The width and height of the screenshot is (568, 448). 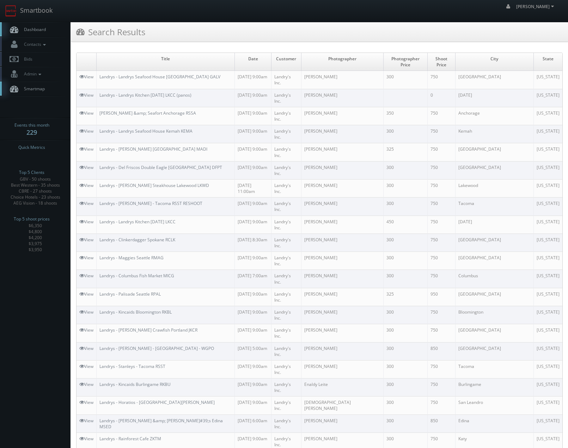 What do you see at coordinates (405, 116) in the screenshot?
I see `td: 350` at bounding box center [405, 116].